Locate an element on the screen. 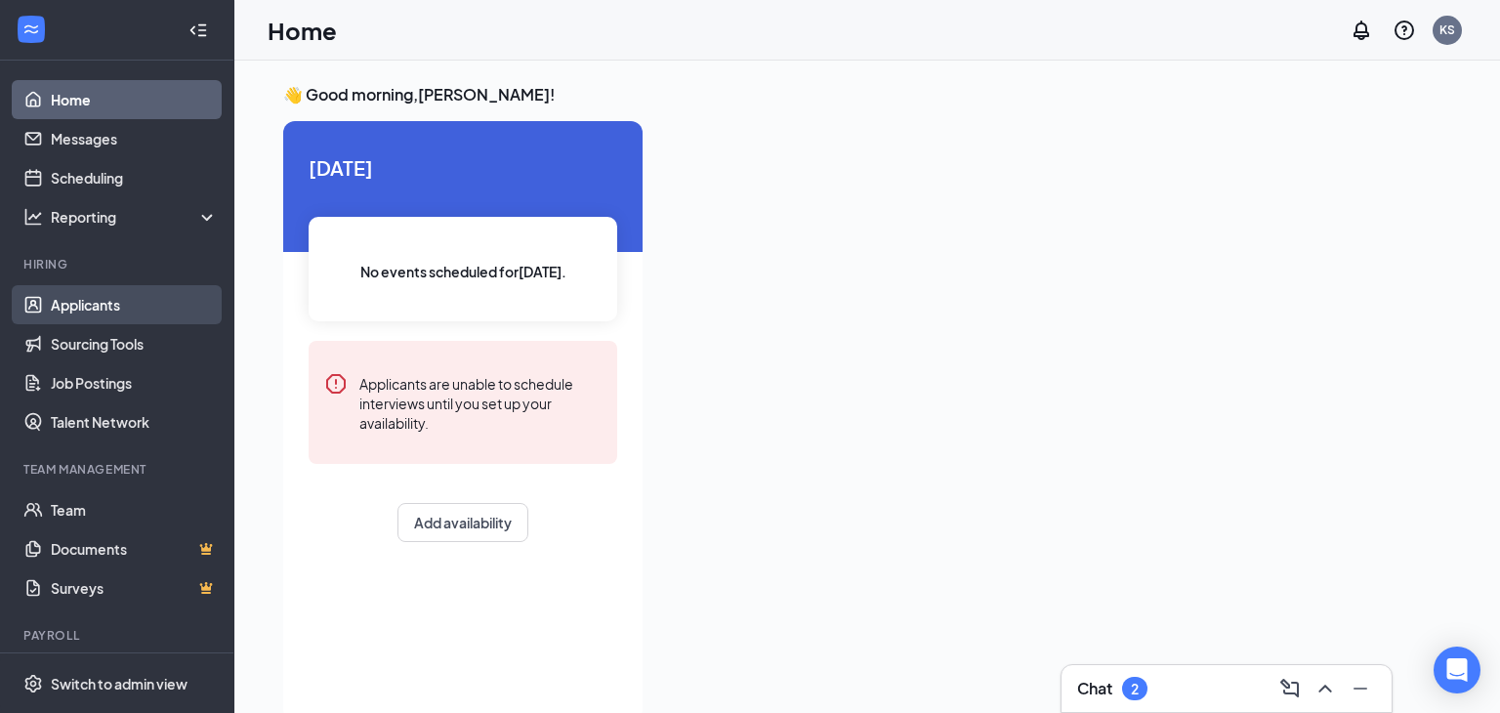  svg: Error is located at coordinates (336, 384).